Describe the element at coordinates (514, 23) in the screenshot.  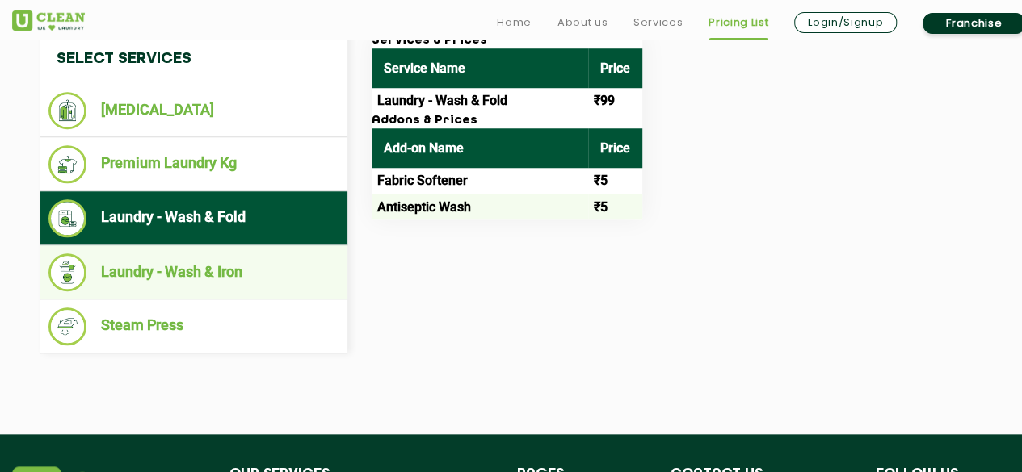
I see `a: Home` at that location.